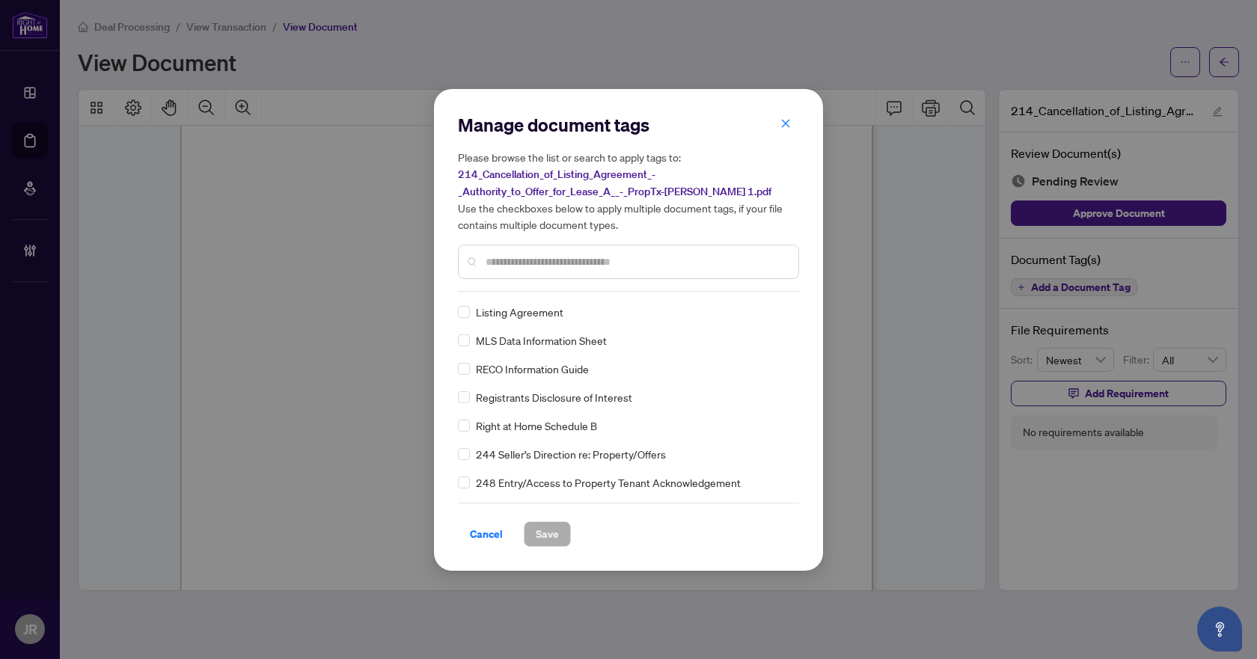  Describe the element at coordinates (1220, 629) in the screenshot. I see `button: Open asap` at that location.